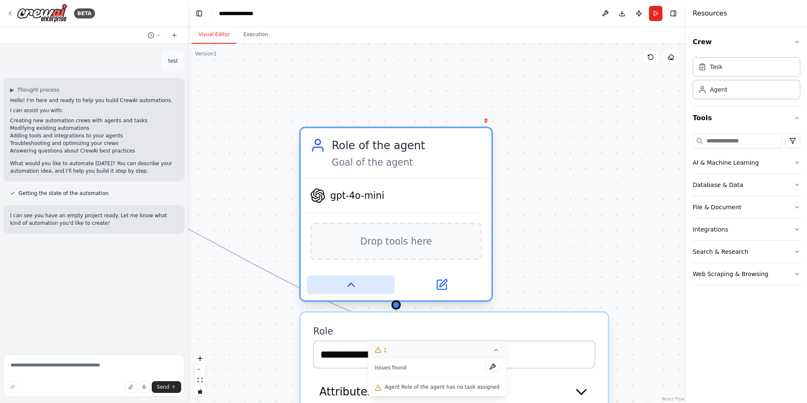 This screenshot has width=807, height=403. I want to click on div: BETA, so click(85, 13).